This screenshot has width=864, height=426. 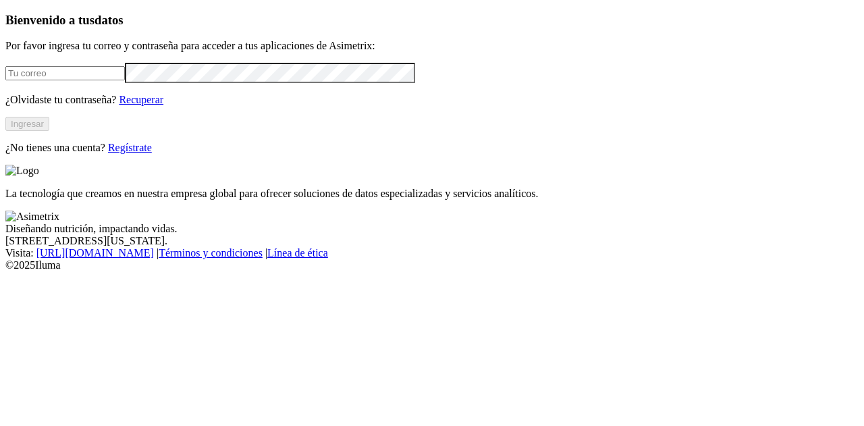 What do you see at coordinates (109, 20) in the screenshot?
I see `span: datos` at bounding box center [109, 20].